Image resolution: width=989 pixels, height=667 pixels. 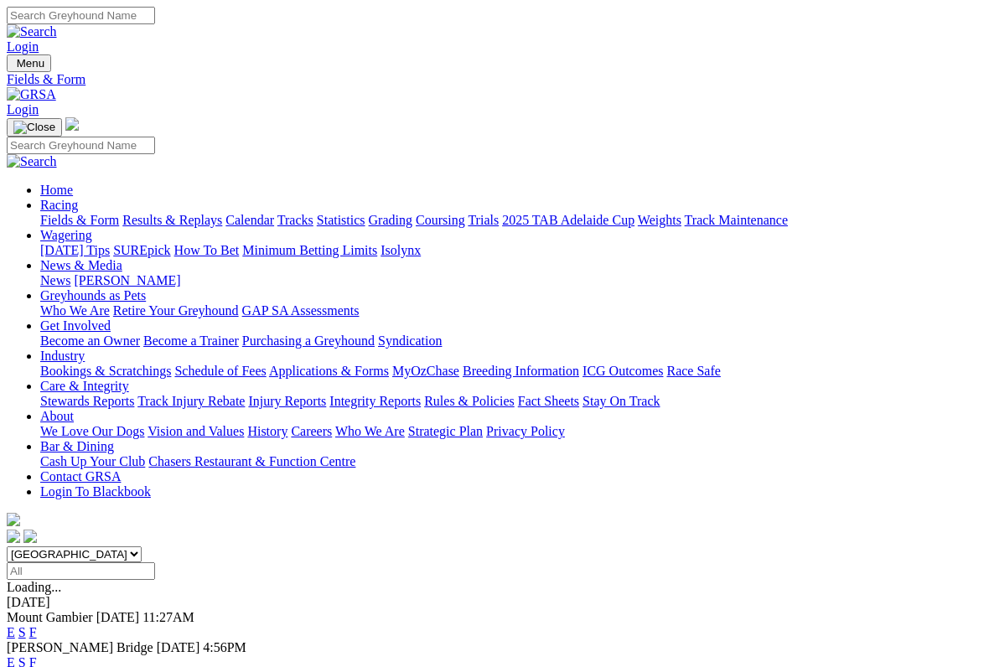 I want to click on div: Care & Integrity, so click(x=511, y=401).